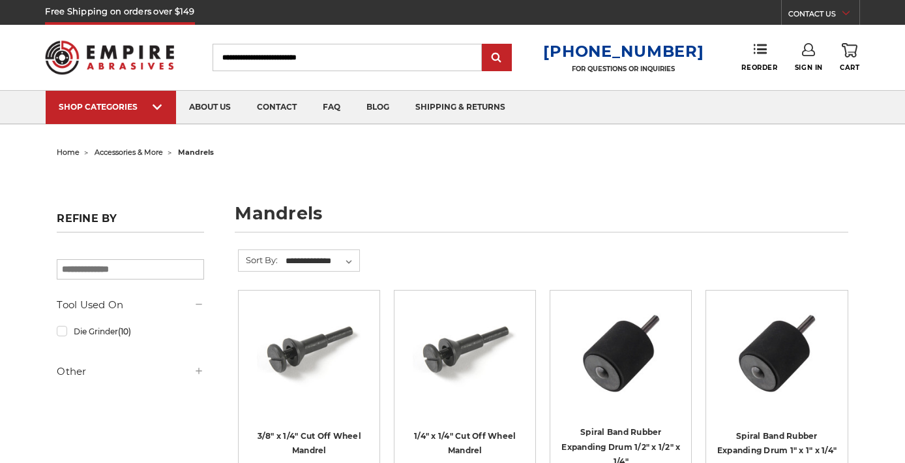  Describe the element at coordinates (624, 68) in the screenshot. I see `p: FOR QUESTIONS OR INQUIRIES` at that location.